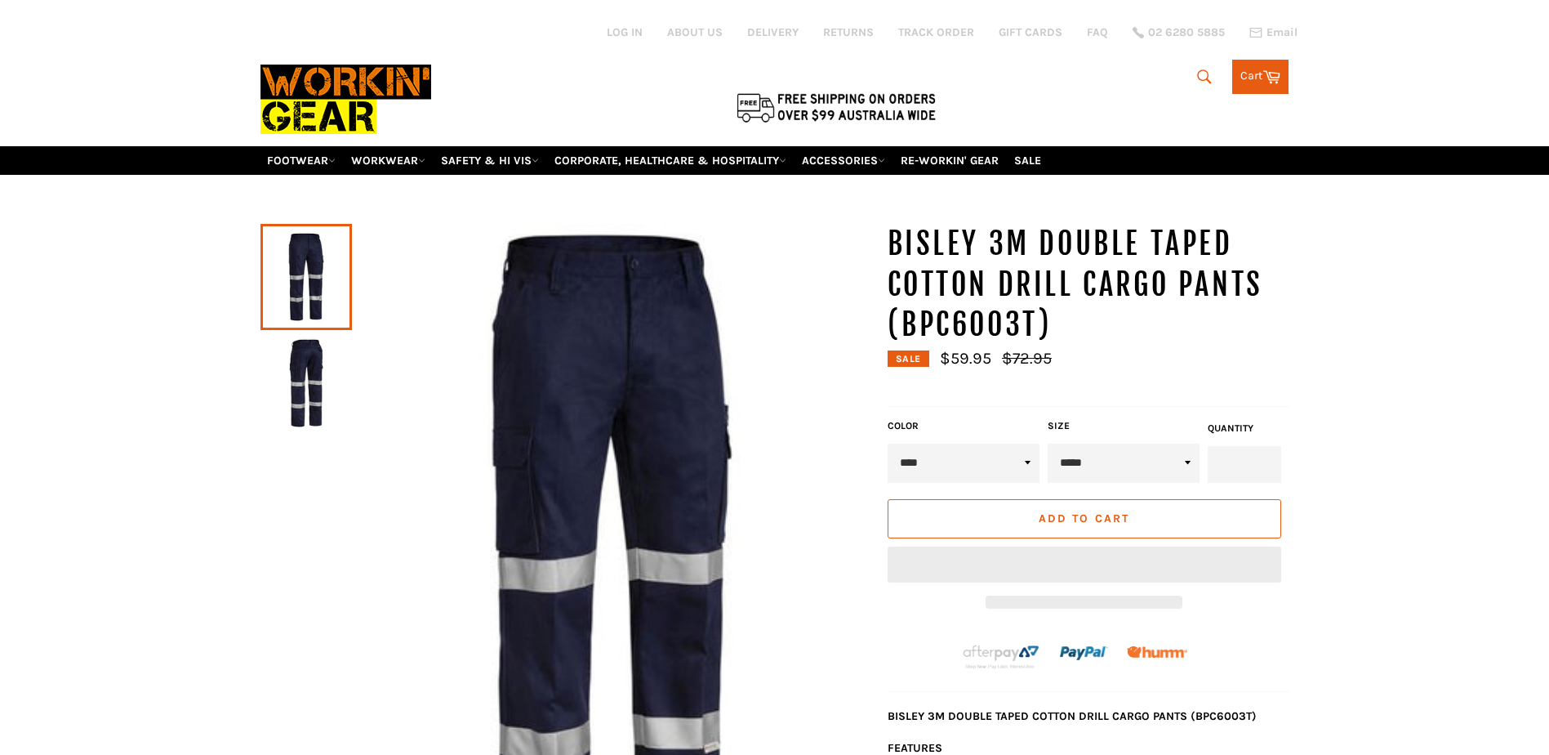 This screenshot has width=1549, height=755. What do you see at coordinates (1260, 77) in the screenshot?
I see `a: Cart` at bounding box center [1260, 77].